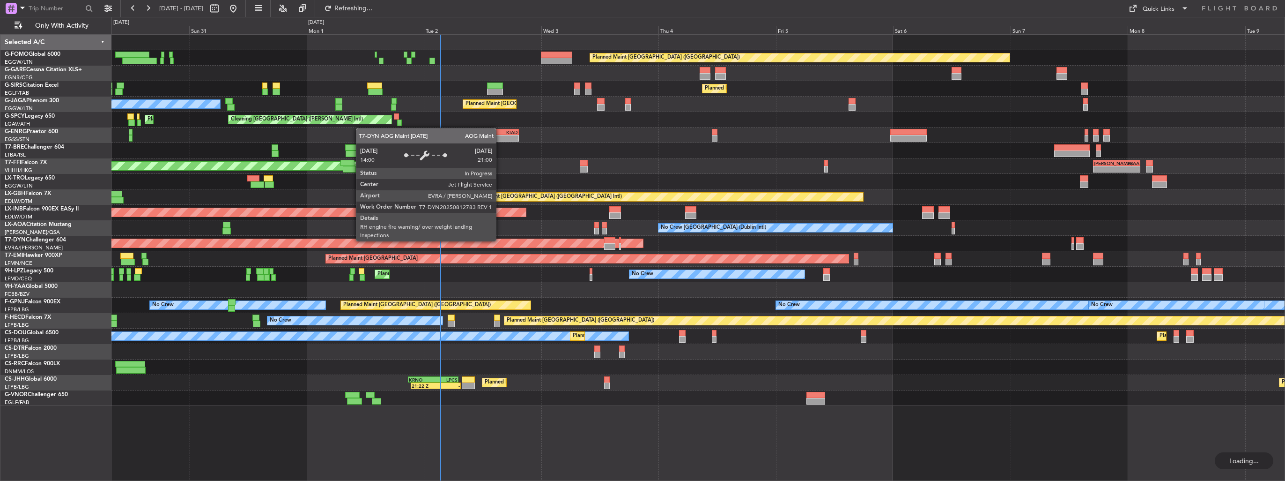 This screenshot has width=1285, height=481. Describe the element at coordinates (35, 240) in the screenshot. I see `a: T7-DYNChallenger 604` at that location.